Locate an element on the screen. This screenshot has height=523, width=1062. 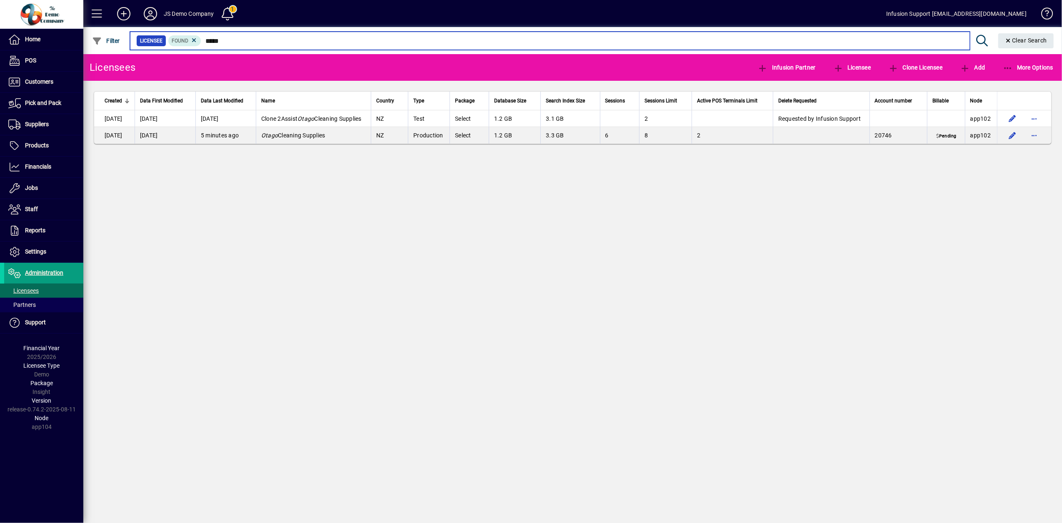
button: Filter is located at coordinates (106, 41).